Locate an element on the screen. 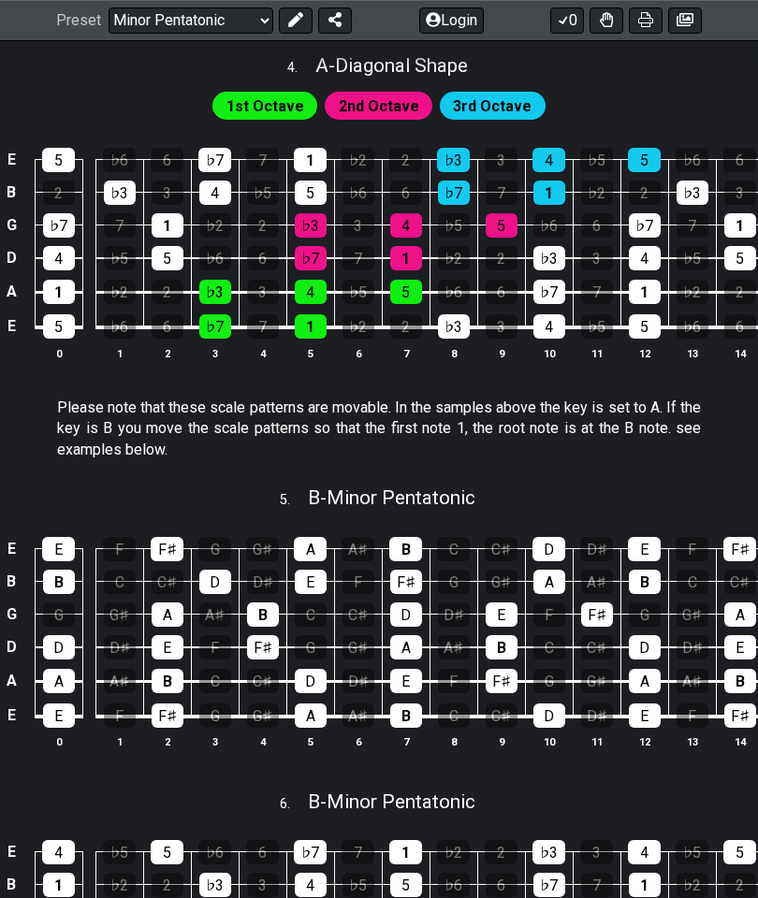 The width and height of the screenshot is (758, 898). span: A - Diagonal Shape is located at coordinates (391, 66).